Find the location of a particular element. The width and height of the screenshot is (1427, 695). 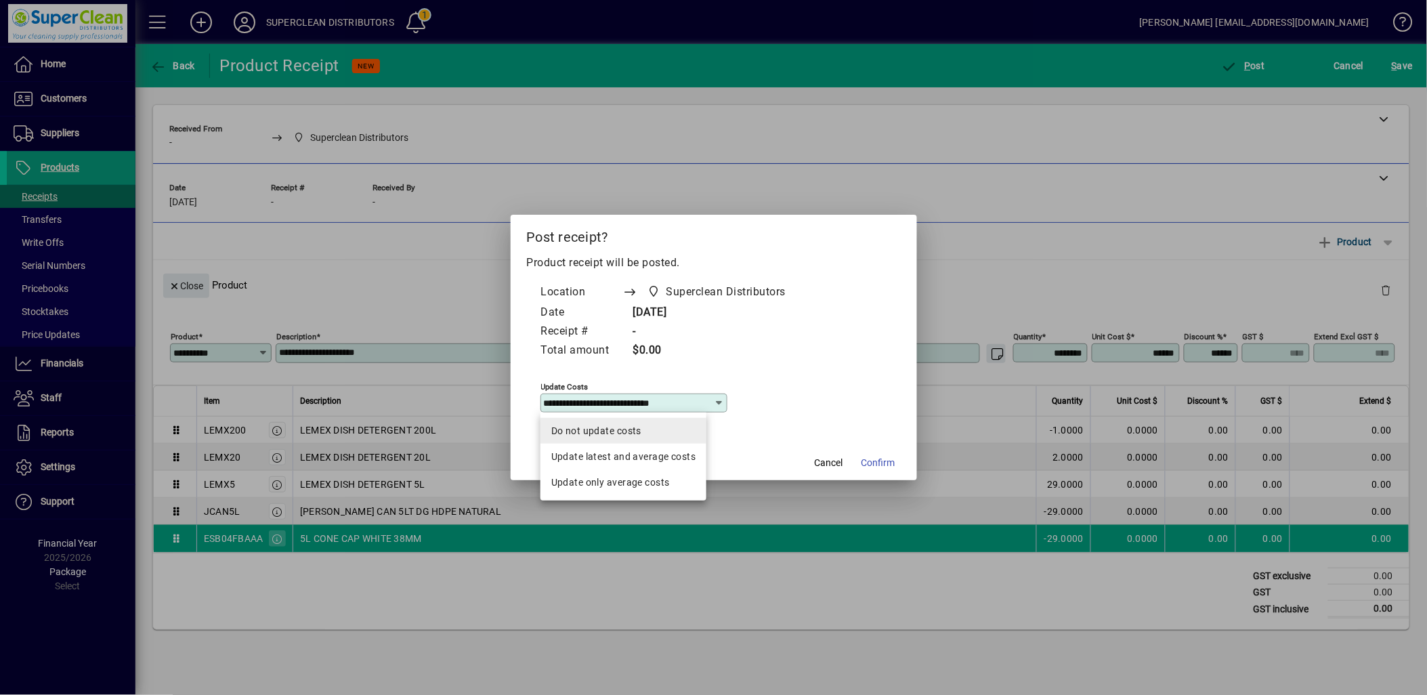

td: Location is located at coordinates (582, 293).